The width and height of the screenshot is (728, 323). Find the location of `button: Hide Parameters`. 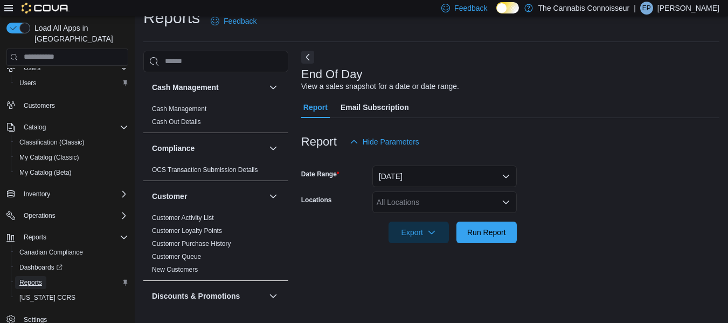

button: Hide Parameters is located at coordinates (384, 142).